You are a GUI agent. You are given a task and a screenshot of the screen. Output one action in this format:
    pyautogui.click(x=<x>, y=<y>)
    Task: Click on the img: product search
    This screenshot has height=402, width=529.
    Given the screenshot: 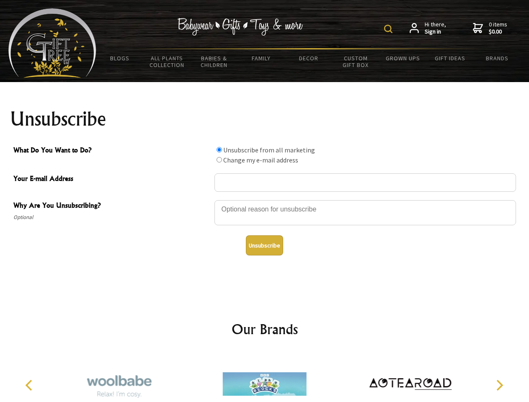 What is the action you would take?
    pyautogui.click(x=388, y=29)
    